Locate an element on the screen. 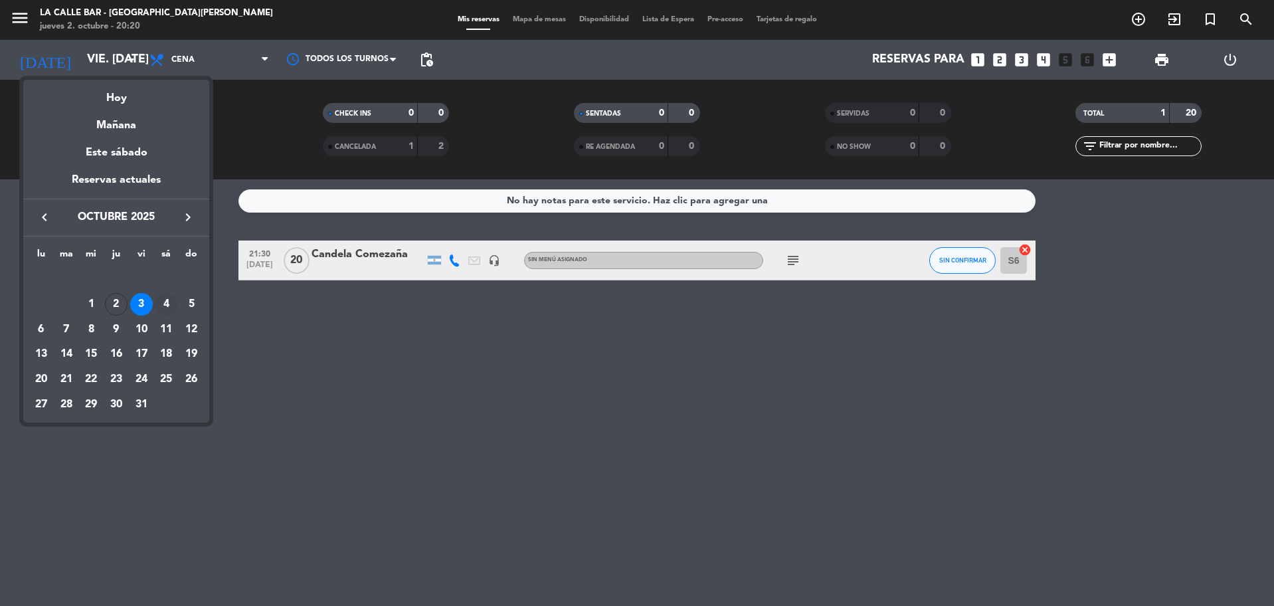  td: 21 de octubre de 2025 is located at coordinates (66, 379).